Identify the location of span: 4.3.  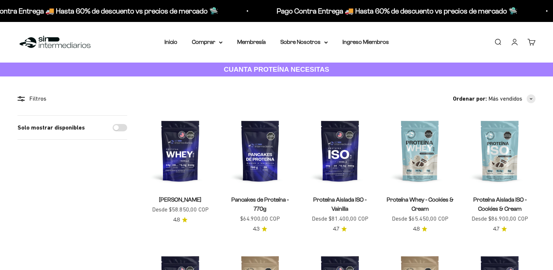
(256, 229).